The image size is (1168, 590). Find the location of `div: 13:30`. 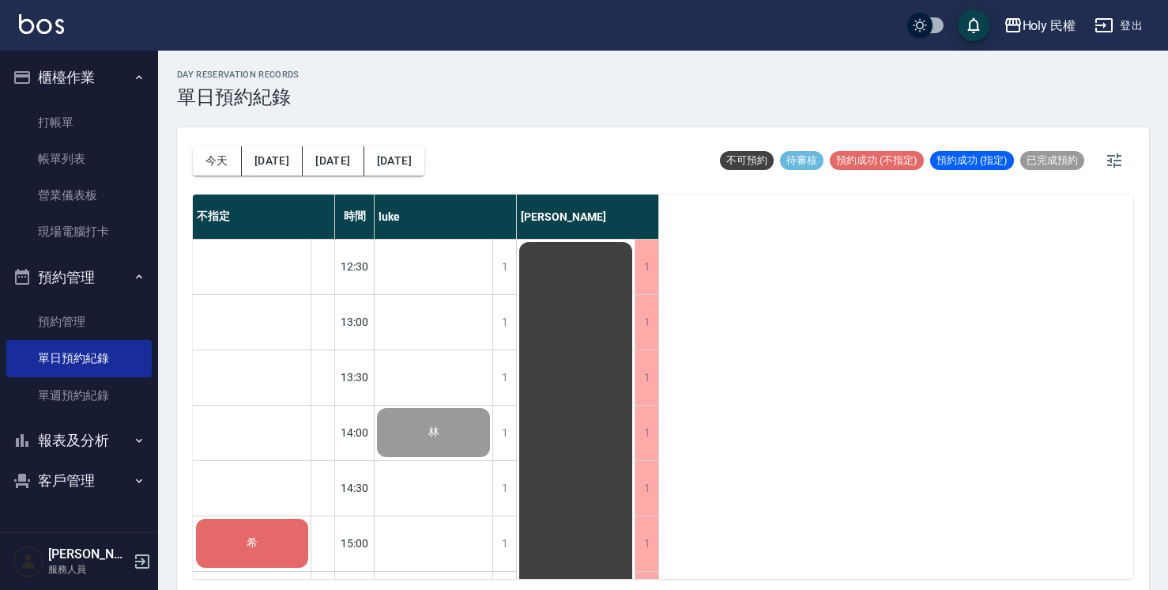

div: 13:30 is located at coordinates (355, 377).